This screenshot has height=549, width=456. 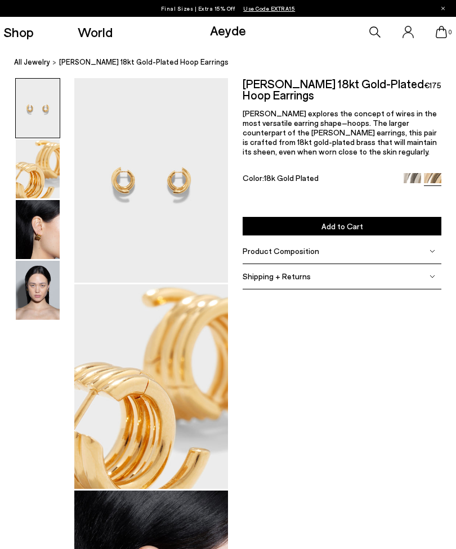 I want to click on span: 0, so click(x=449, y=32).